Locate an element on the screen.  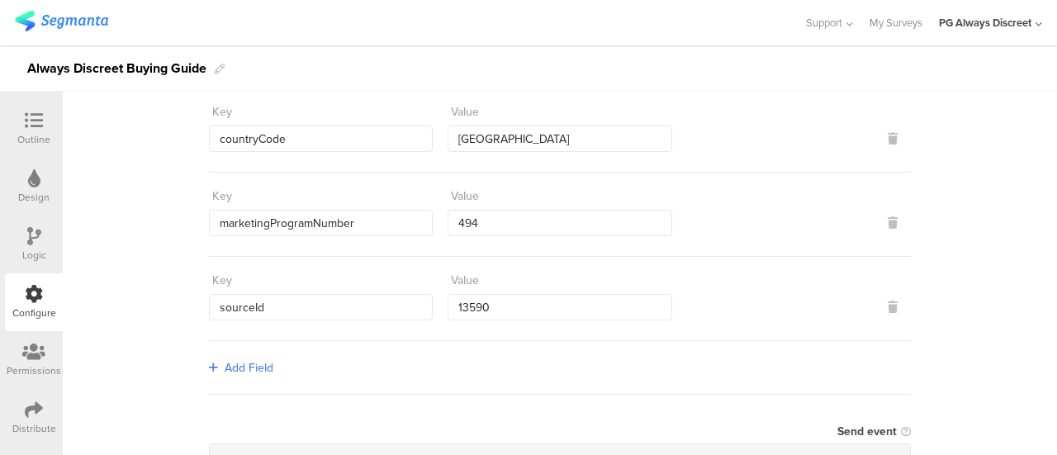
div: Always Discreet Buying Guide is located at coordinates (116, 69).